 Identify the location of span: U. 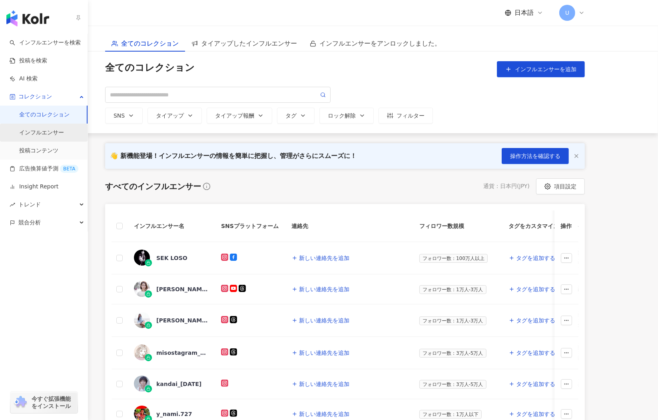
(568, 13).